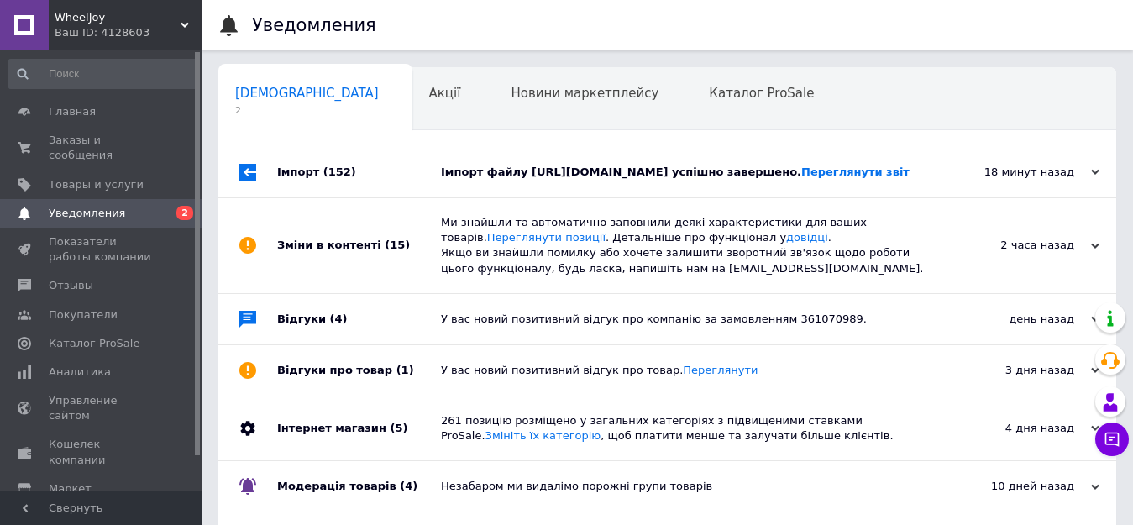 The image size is (1133, 525). Describe the element at coordinates (96, 185) in the screenshot. I see `span: Товары и услуги` at that location.